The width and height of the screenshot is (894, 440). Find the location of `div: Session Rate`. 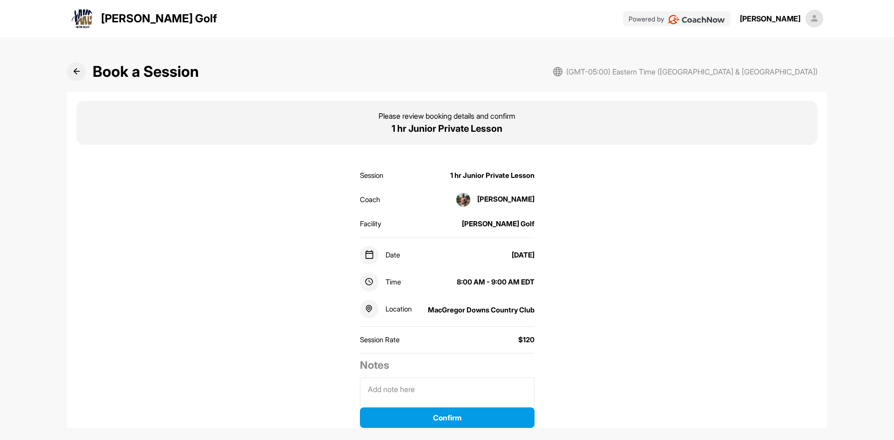

div: Session Rate is located at coordinates (379, 340).